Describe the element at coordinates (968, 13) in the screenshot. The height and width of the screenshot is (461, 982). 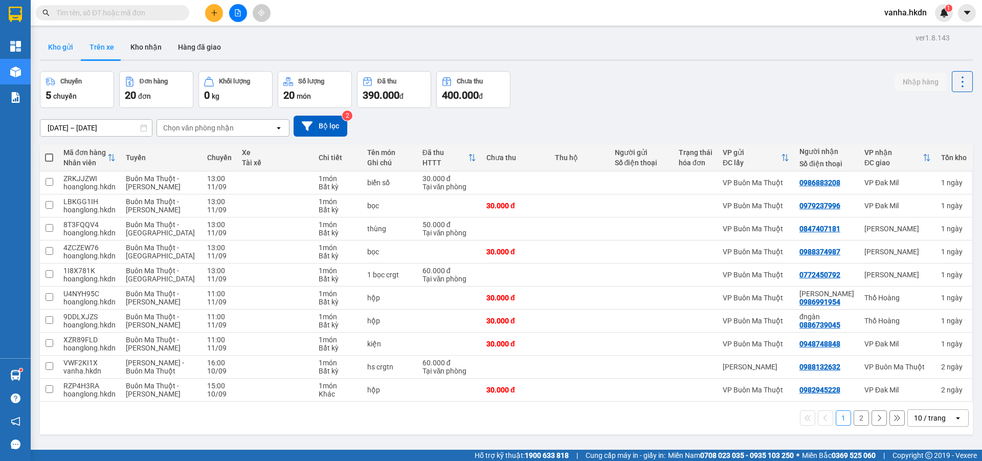
I see `span: caret-down` at that location.